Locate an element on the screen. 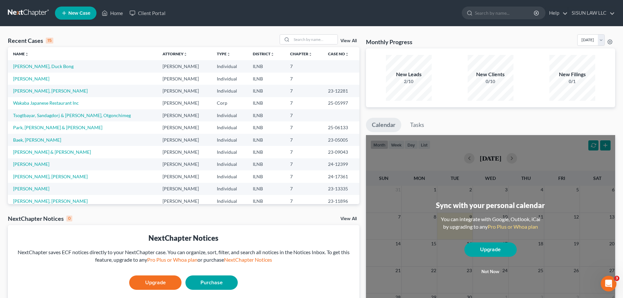 This screenshot has width=623, height=298. button: Not now is located at coordinates (491, 272).